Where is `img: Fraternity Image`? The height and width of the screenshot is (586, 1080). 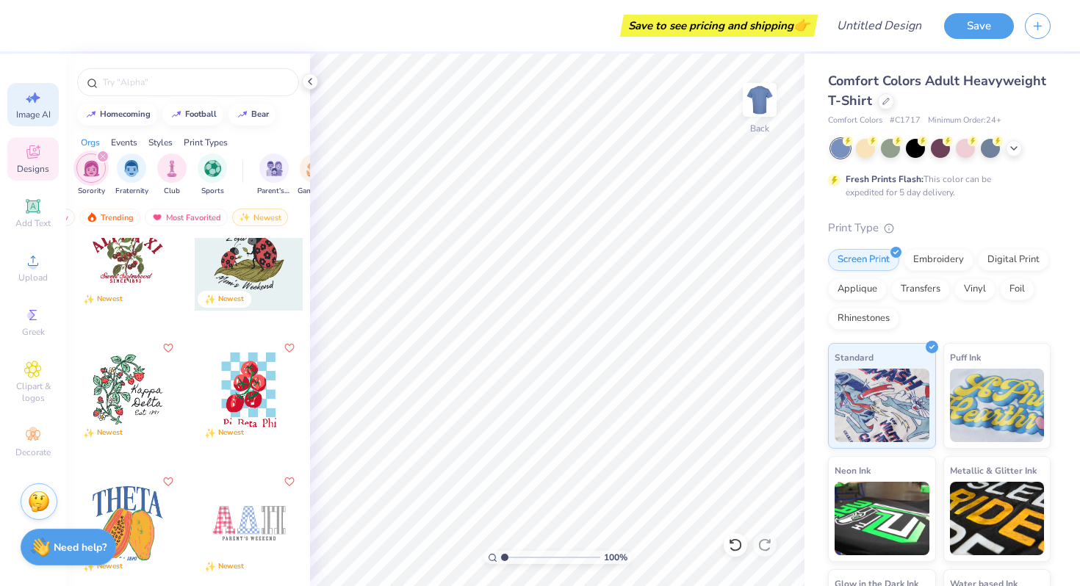 img: Fraternity Image is located at coordinates (131, 168).